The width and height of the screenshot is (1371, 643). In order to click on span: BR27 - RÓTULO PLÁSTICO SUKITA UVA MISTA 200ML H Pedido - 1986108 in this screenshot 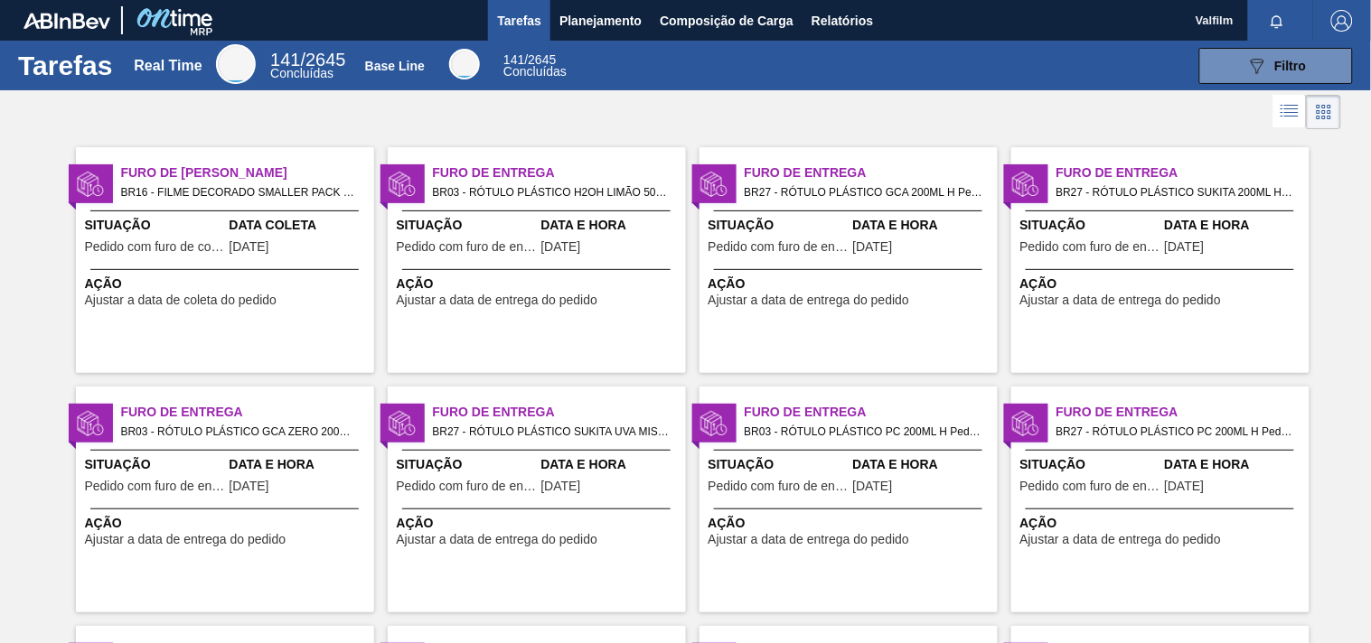, I will do `click(552, 432)`.